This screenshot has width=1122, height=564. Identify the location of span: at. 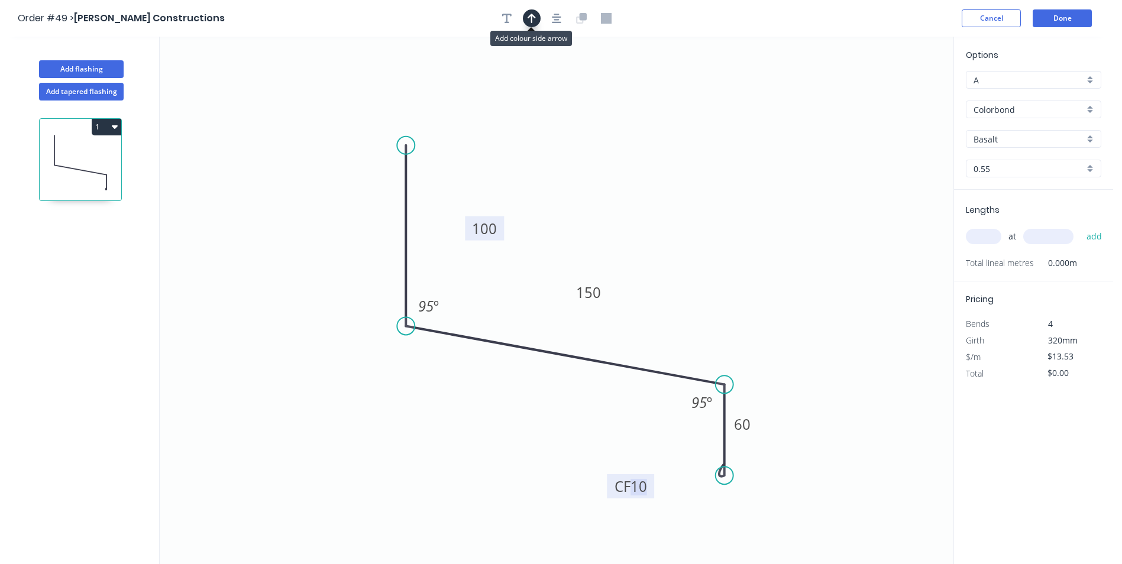
(1012, 236).